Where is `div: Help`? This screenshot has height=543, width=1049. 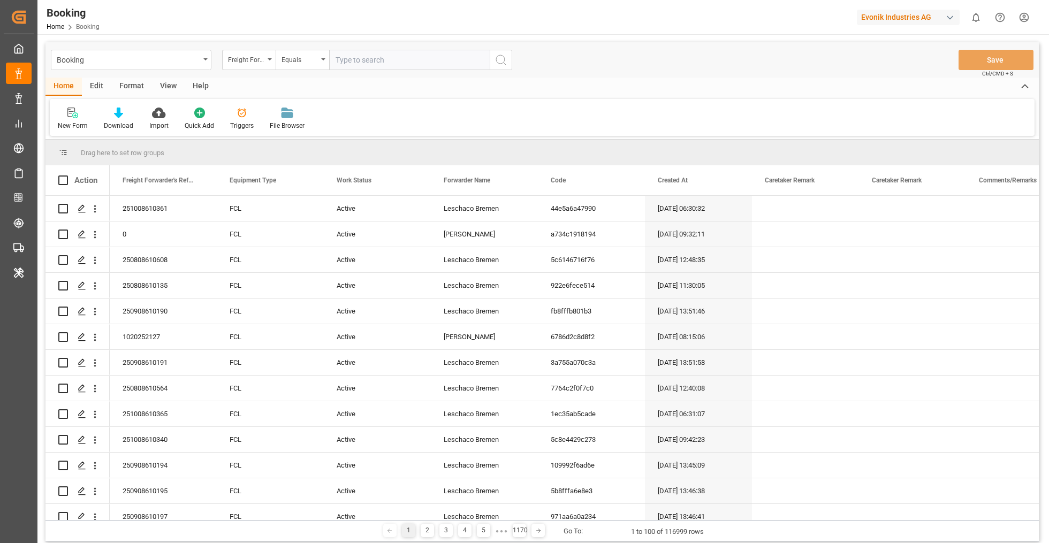
div: Help is located at coordinates (201, 87).